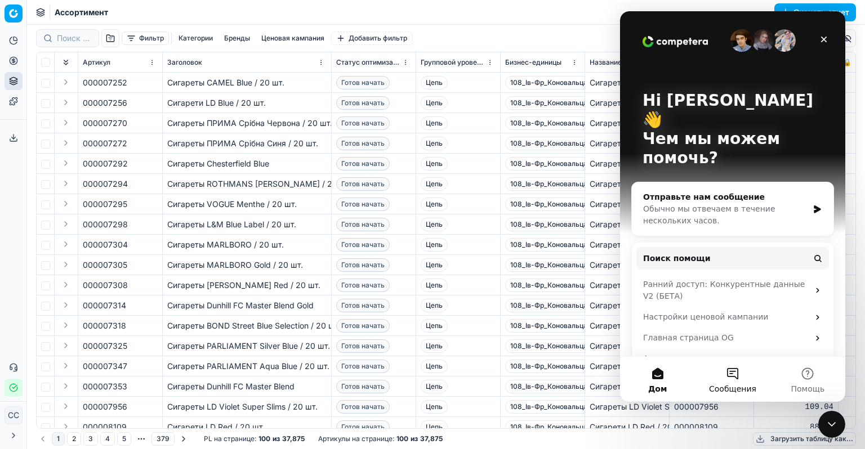 This screenshot has width=865, height=449. What do you see at coordinates (188, 368) in the screenshot?
I see `button: Помощь` at bounding box center [188, 368].